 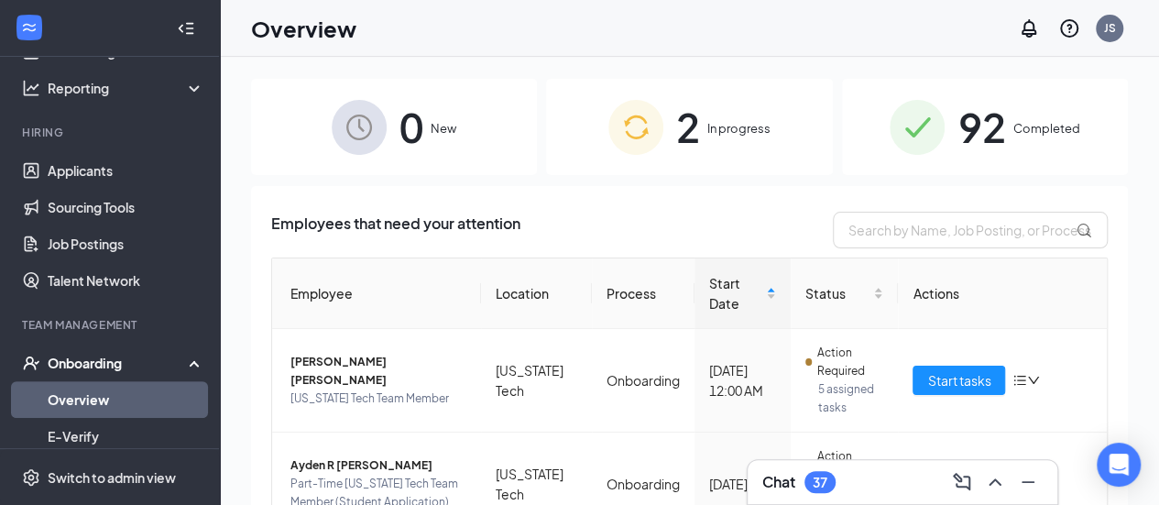 What do you see at coordinates (981, 126) in the screenshot?
I see `span: 92` at bounding box center [981, 126].